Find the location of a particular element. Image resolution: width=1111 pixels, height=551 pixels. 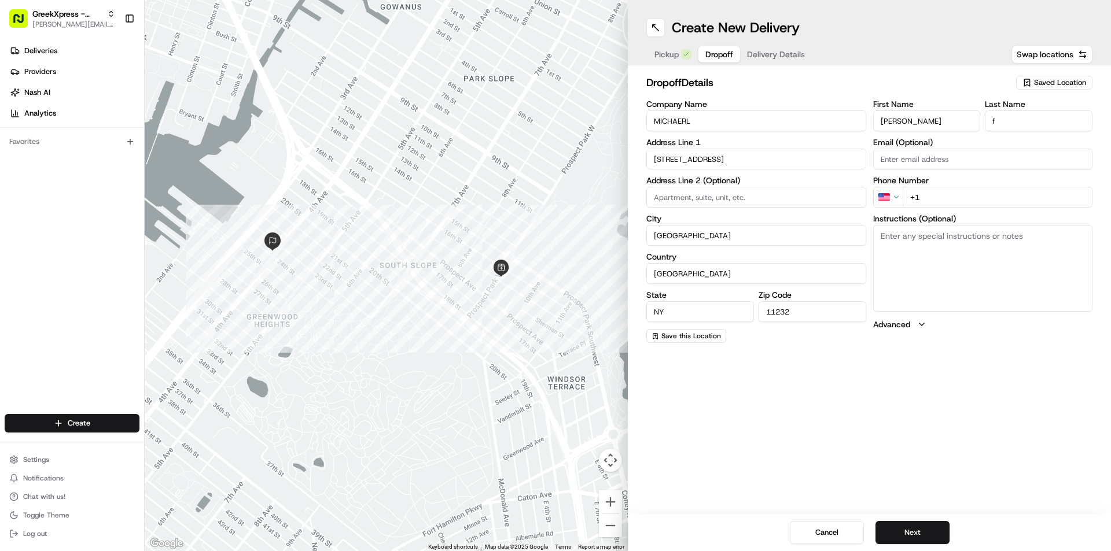

span: Delivery Details is located at coordinates (776, 54).